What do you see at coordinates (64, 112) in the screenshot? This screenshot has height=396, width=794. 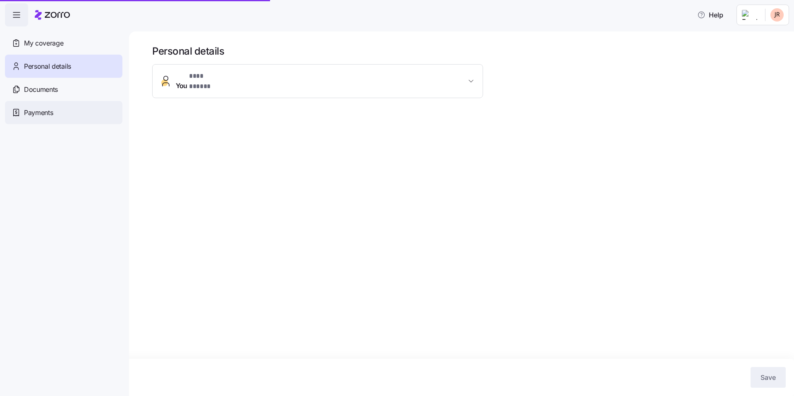 I see `a: Payments` at bounding box center [64, 112].